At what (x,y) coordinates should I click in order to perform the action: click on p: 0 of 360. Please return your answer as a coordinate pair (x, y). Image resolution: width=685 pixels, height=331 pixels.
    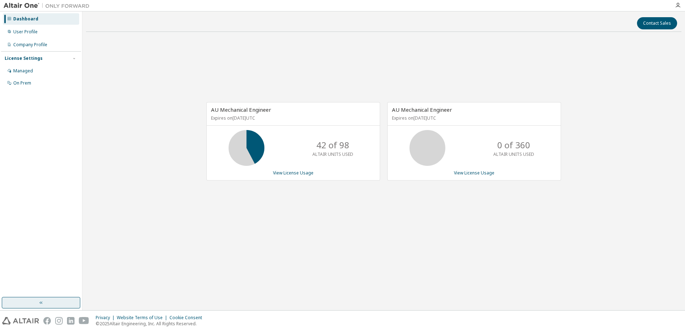
    Looking at the image, I should click on (514, 145).